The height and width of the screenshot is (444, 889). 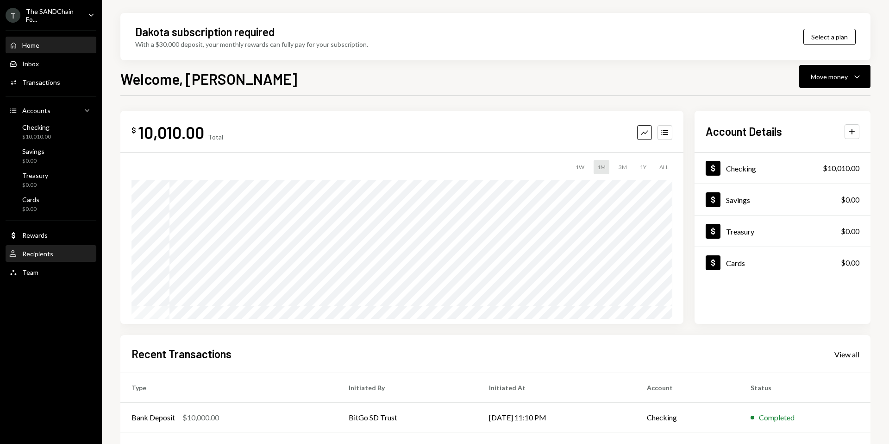 What do you see at coordinates (835, 76) in the screenshot?
I see `button: Move money` at bounding box center [835, 76].